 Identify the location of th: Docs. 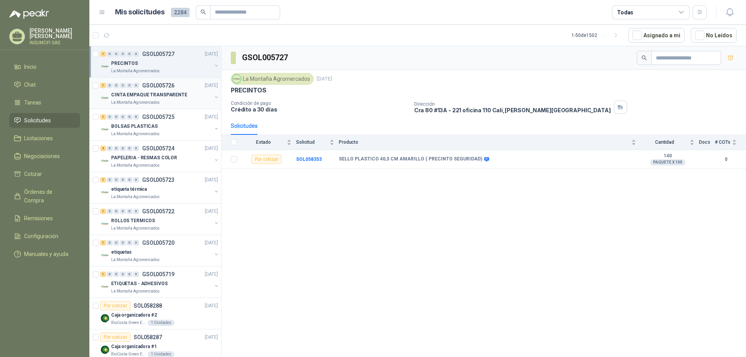
(707, 142).